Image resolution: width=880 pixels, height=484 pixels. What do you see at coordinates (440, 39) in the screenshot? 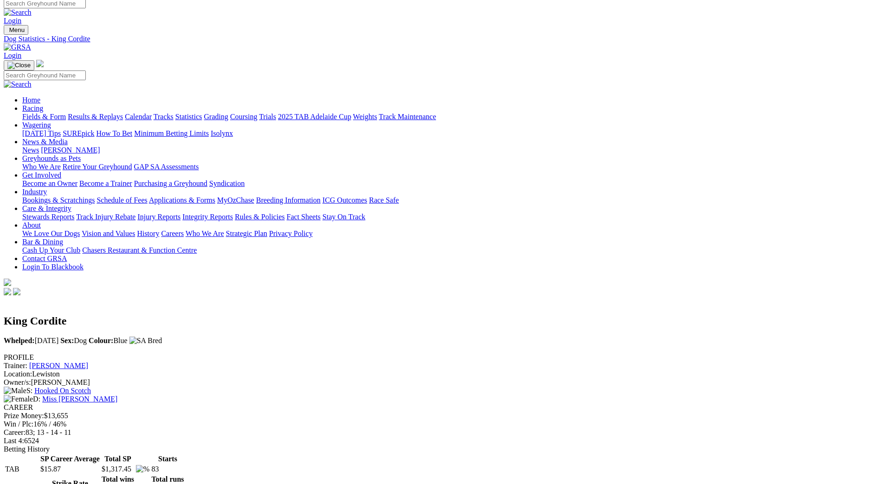
I see `div: Dog Statistics - King Cordite` at bounding box center [440, 39].